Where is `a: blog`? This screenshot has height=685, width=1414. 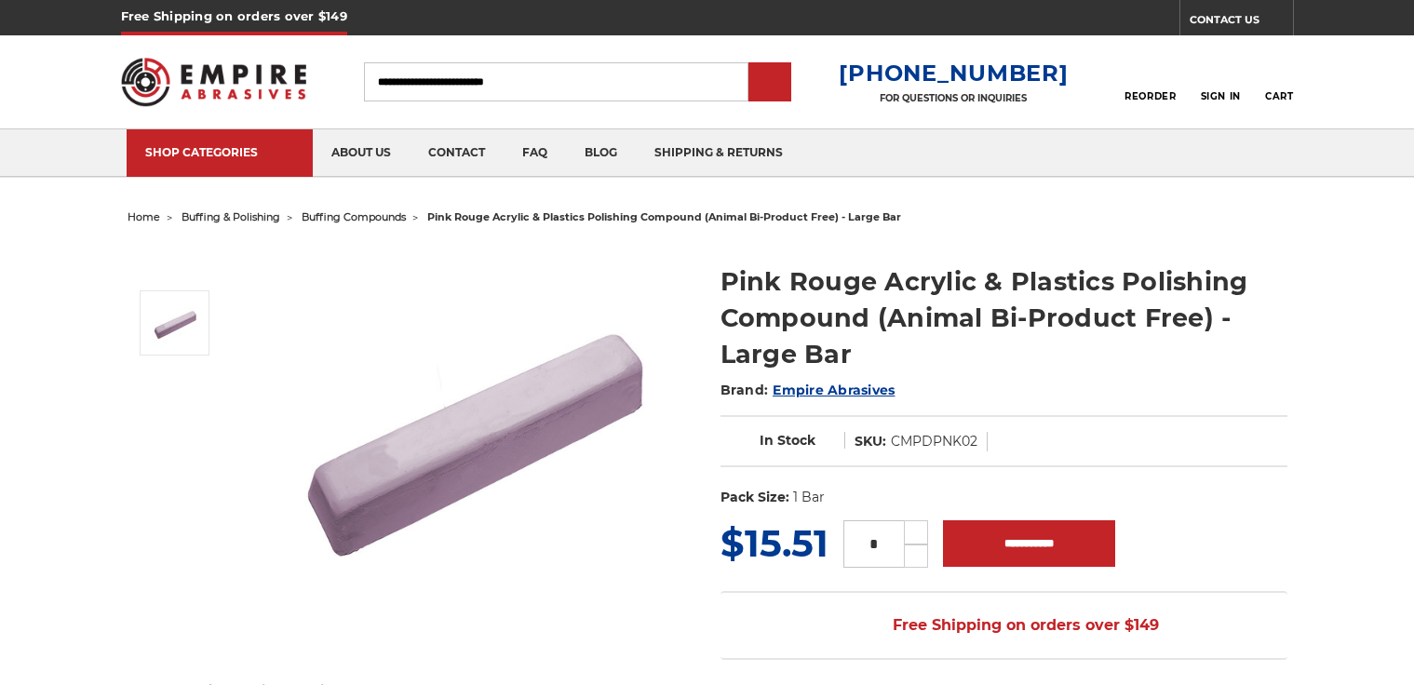
a: blog is located at coordinates (601, 153).